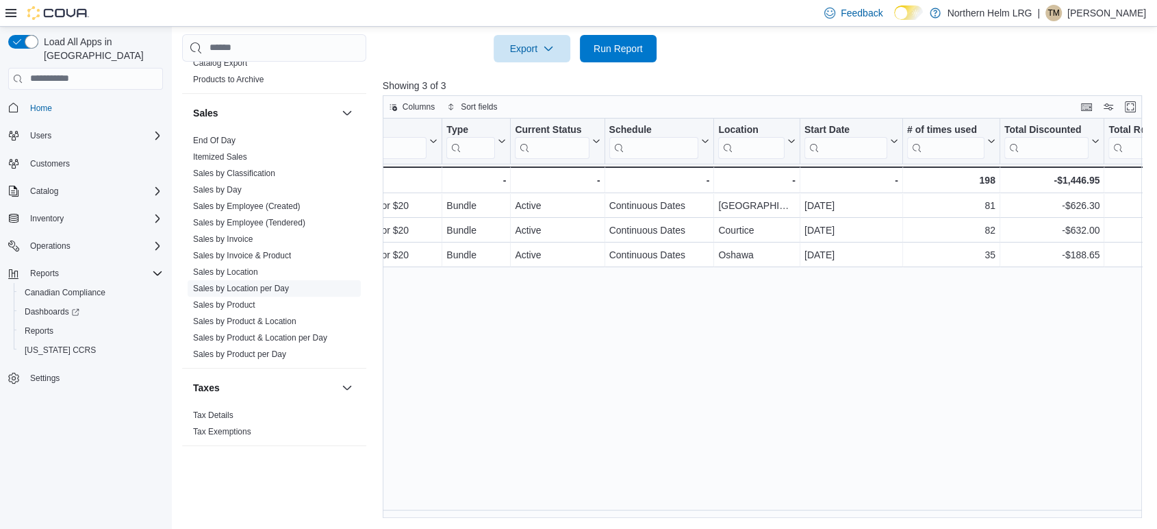 Image resolution: width=1157 pixels, height=529 pixels. What do you see at coordinates (241, 288) in the screenshot?
I see `a: Sales by Location per Day` at bounding box center [241, 288].